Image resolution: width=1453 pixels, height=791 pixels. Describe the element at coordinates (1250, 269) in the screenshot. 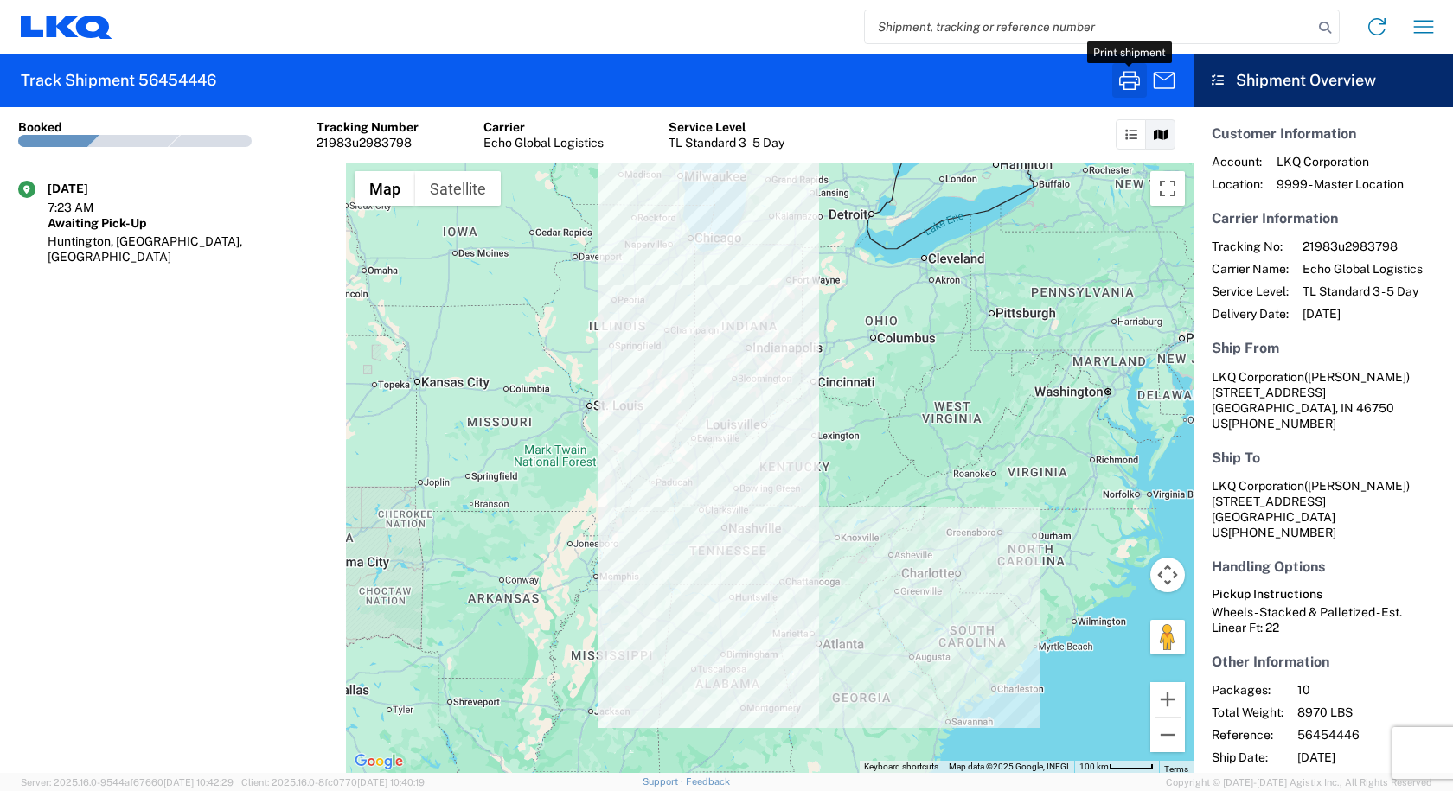

I see `span: Carrier Name:` at that location.